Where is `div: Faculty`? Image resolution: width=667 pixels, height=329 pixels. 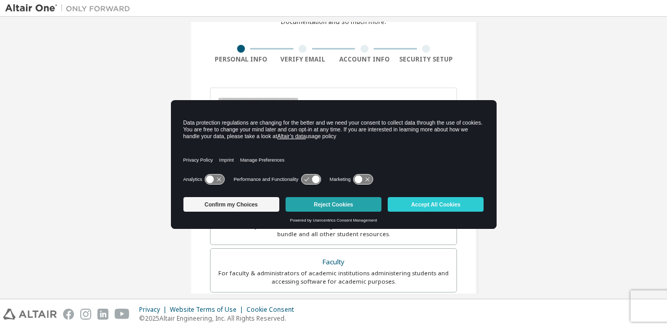
div: Faculty is located at coordinates (334, 262).